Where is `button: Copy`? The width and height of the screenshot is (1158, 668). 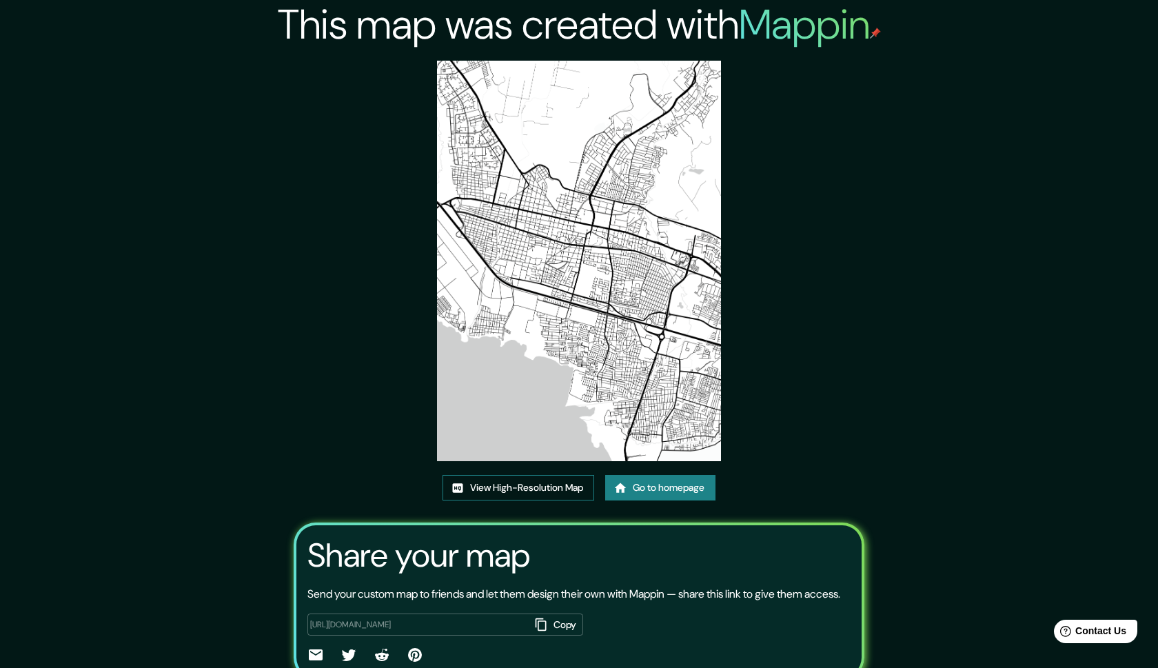 button: Copy is located at coordinates (556, 624).